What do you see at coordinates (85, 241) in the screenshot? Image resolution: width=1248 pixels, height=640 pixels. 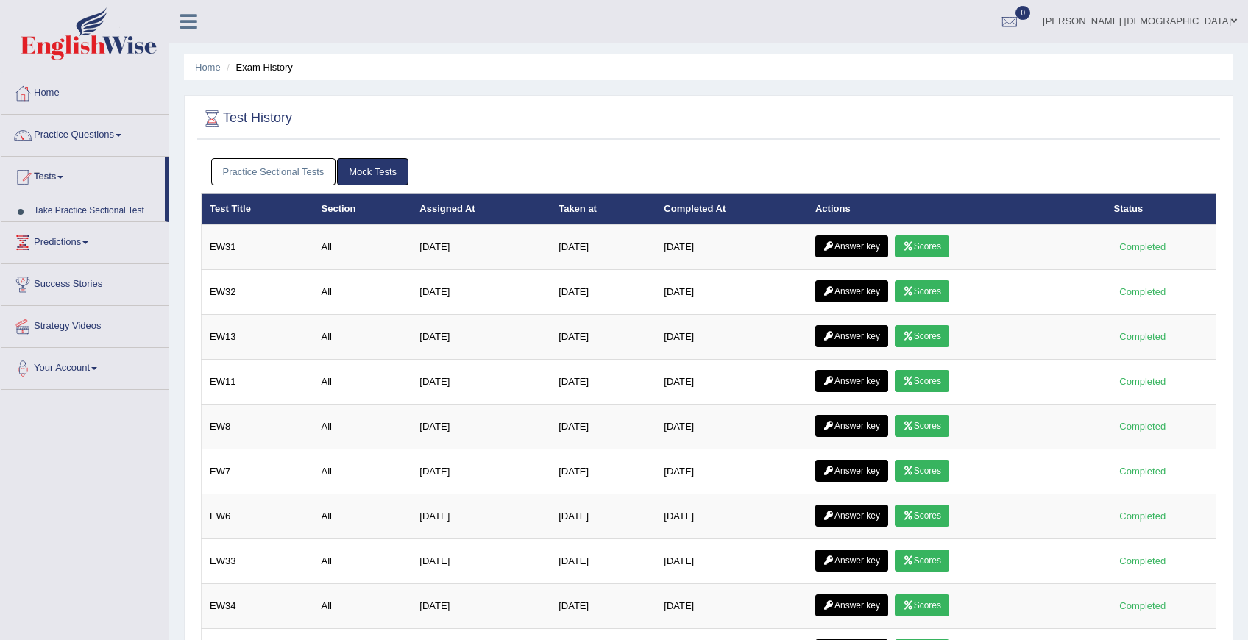 I see `a: Predictions` at bounding box center [85, 241].